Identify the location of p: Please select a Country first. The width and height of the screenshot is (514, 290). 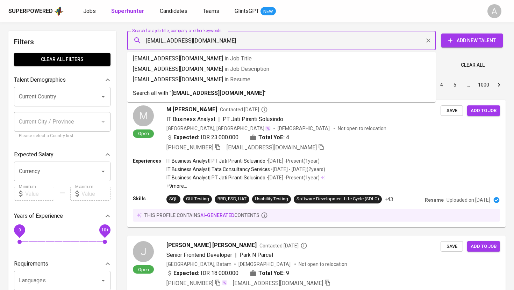
(62, 136).